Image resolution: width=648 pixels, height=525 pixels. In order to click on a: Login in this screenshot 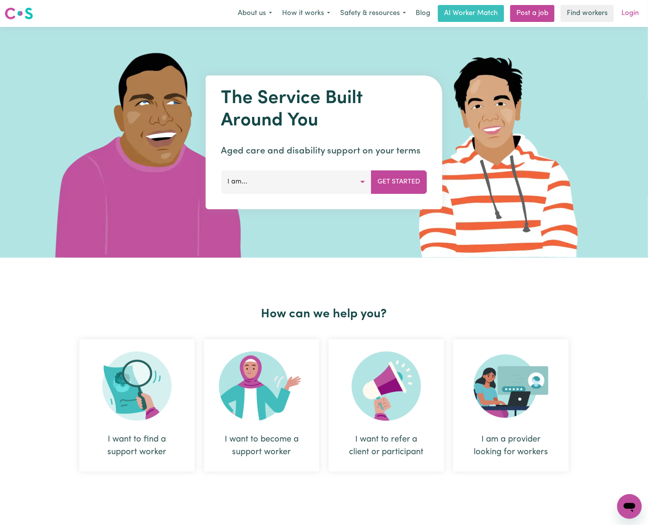, I will do `click(630, 13)`.